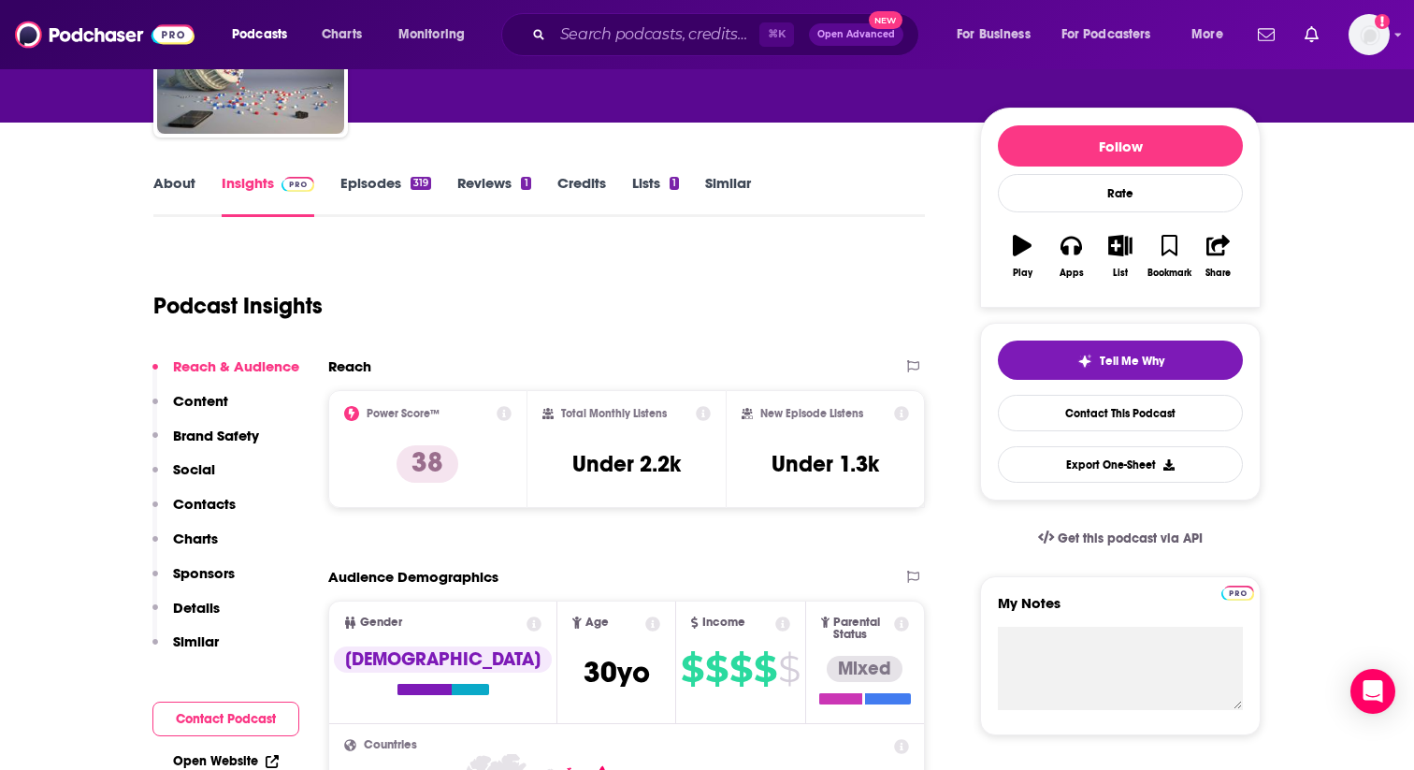  Describe the element at coordinates (1121, 146) in the screenshot. I see `button: Follow` at that location.